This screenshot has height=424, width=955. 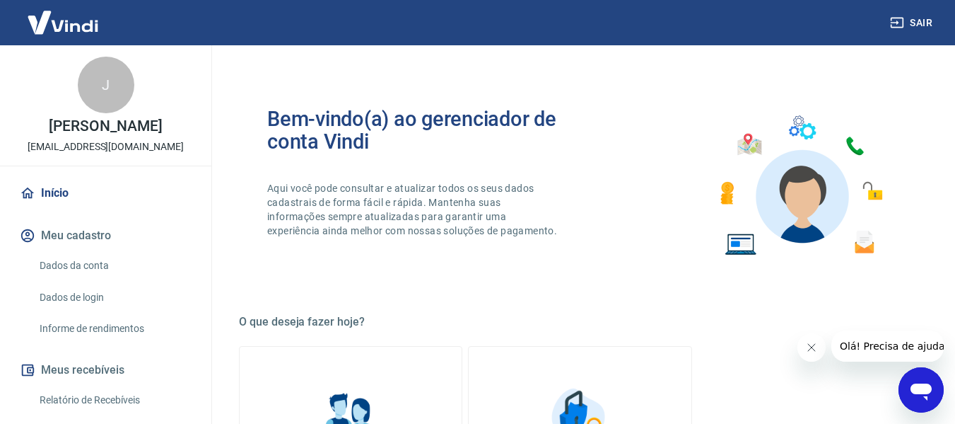 What do you see at coordinates (106, 85) in the screenshot?
I see `div: J` at bounding box center [106, 85].